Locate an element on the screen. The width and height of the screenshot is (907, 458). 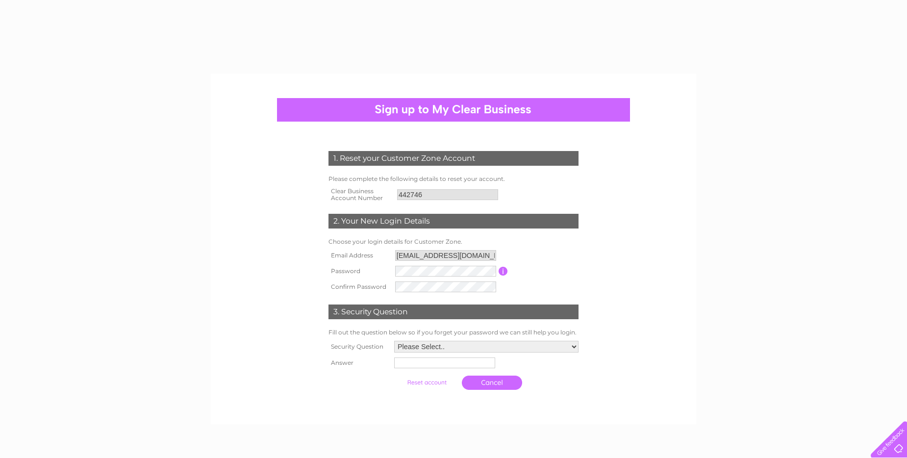
input: Submit is located at coordinates (427, 382).